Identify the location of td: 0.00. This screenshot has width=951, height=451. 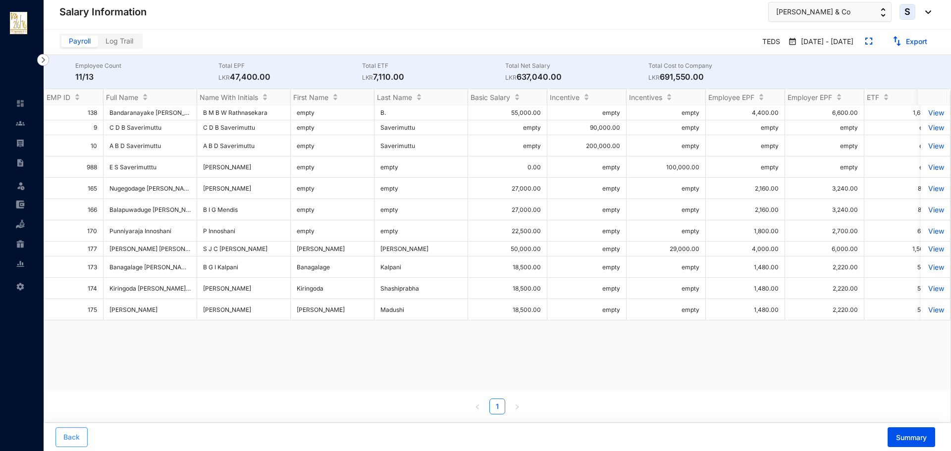
(508, 167).